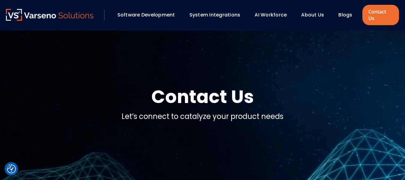 The width and height of the screenshot is (405, 180). Describe the element at coordinates (273, 15) in the screenshot. I see `div: AI Workforce` at that location.